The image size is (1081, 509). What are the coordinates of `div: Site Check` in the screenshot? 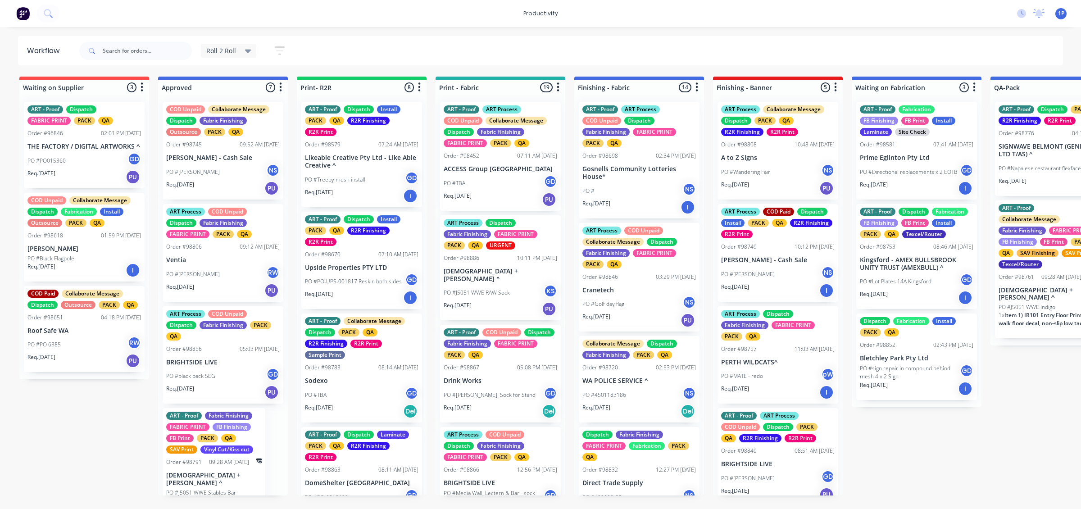 It's located at (912, 132).